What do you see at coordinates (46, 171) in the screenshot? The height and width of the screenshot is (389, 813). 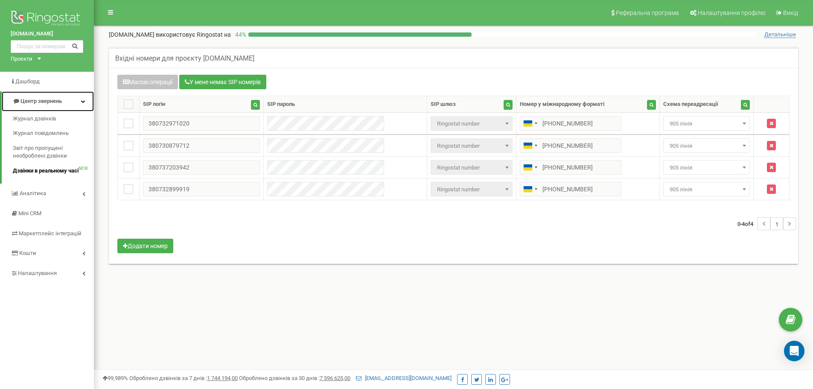 I see `span: Дзвінки в реальному часі` at bounding box center [46, 171].